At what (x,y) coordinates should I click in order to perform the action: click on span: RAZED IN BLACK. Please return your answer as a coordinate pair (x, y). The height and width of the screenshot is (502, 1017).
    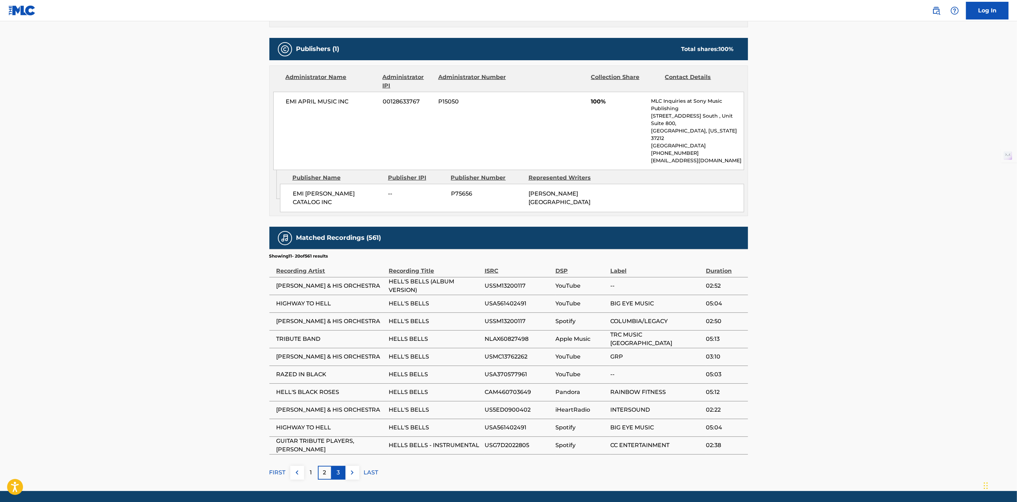
    Looking at the image, I should click on (331, 374).